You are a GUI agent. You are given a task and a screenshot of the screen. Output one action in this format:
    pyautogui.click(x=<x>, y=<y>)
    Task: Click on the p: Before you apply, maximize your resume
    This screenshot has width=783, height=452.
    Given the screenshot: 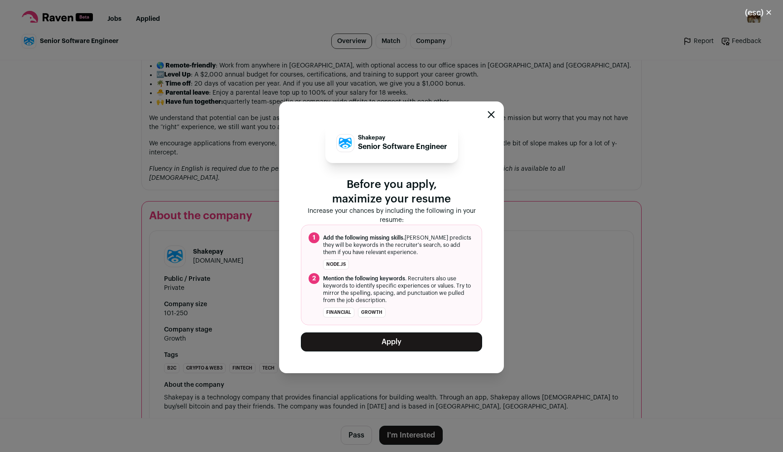 What is the action you would take?
    pyautogui.click(x=391, y=192)
    